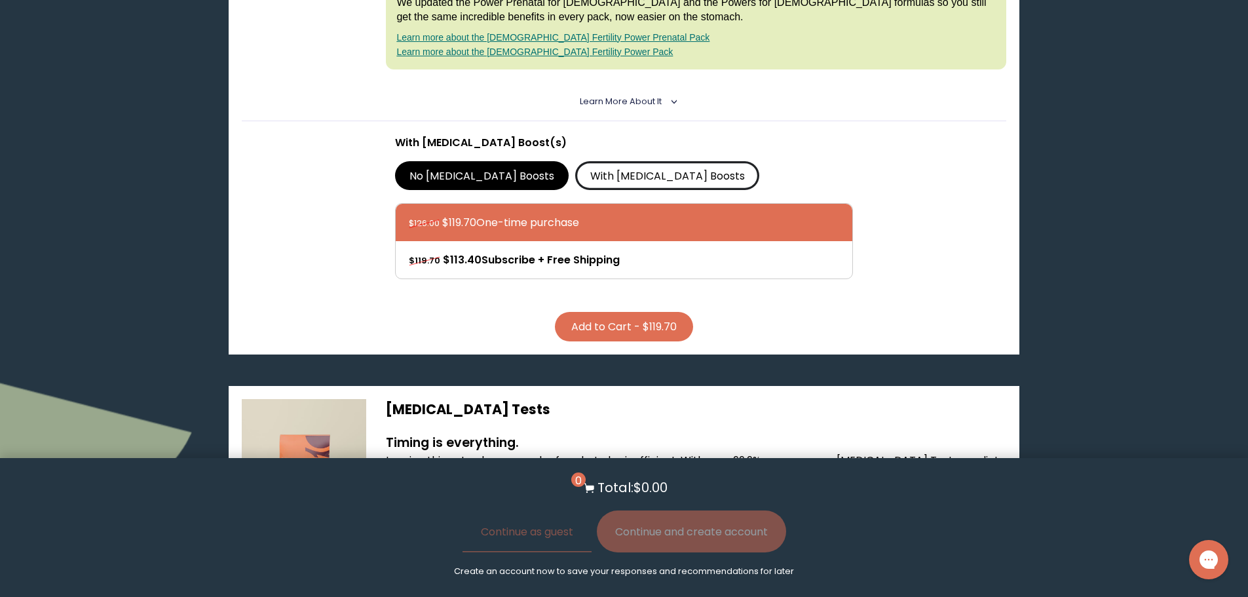  I want to click on img: thumbnail image, so click(304, 461).